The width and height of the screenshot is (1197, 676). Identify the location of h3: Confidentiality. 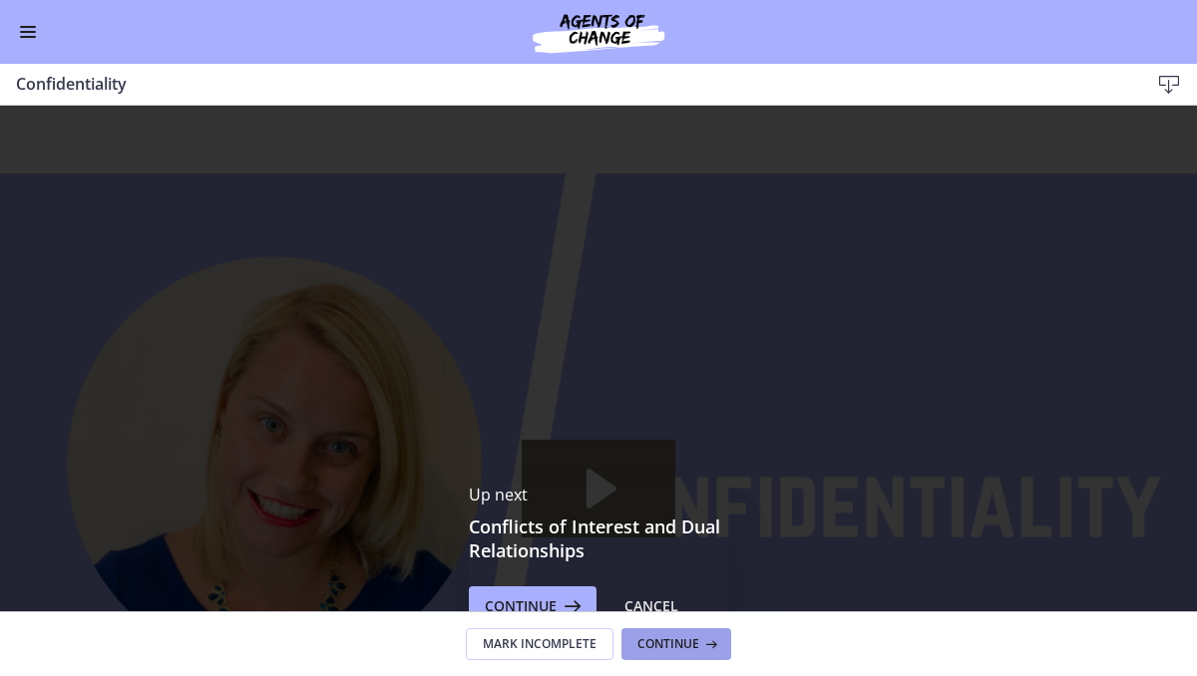
(566, 84).